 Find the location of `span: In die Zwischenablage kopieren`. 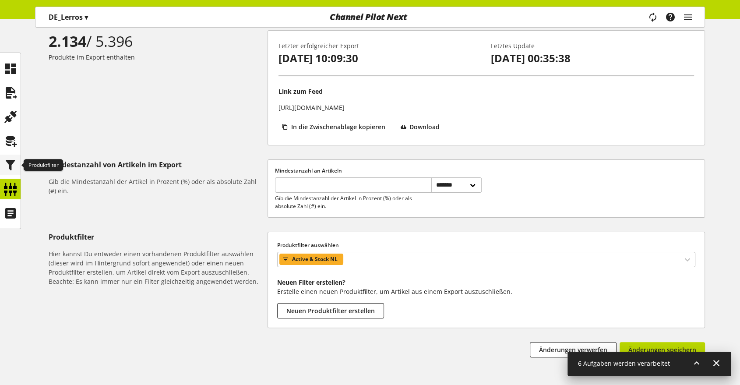

span: In die Zwischenablage kopieren is located at coordinates (338, 127).